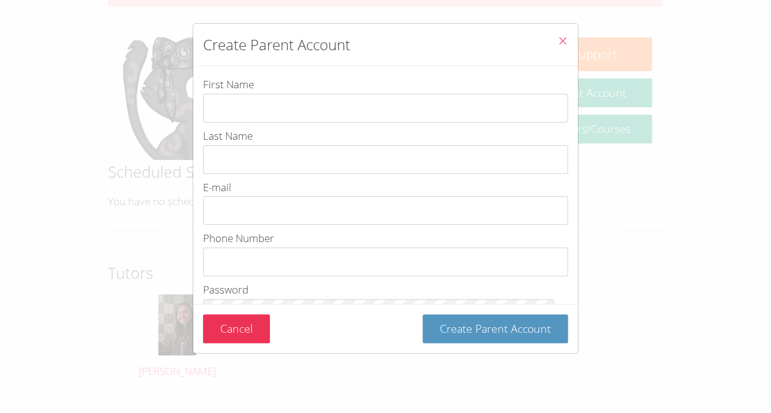 This screenshot has width=771, height=413. Describe the element at coordinates (217, 187) in the screenshot. I see `span: E-mail` at that location.